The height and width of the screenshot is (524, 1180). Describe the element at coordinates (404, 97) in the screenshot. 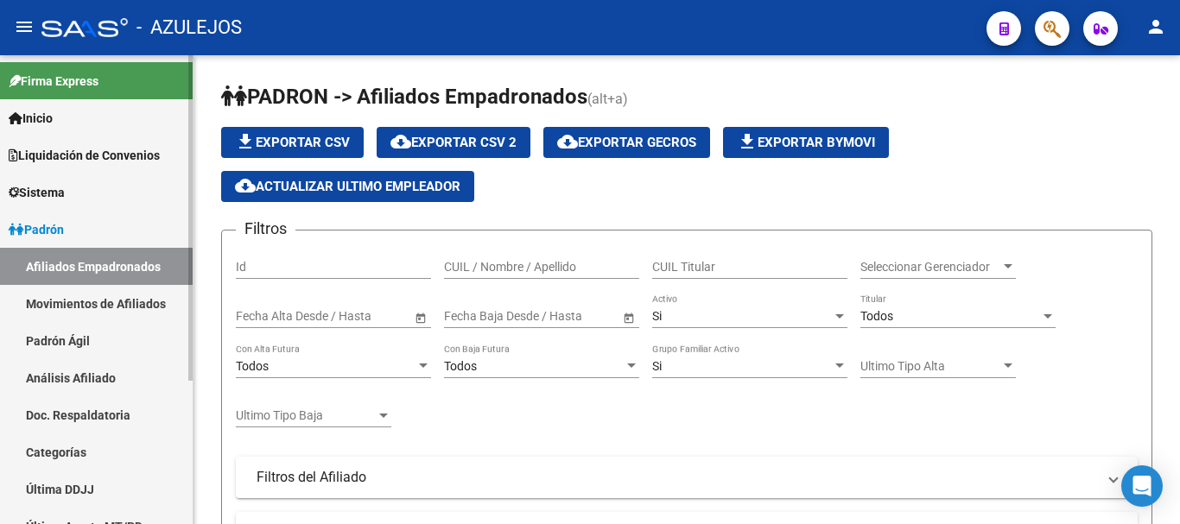

I see `span: PADRON -> Afiliados Empadronados` at that location.